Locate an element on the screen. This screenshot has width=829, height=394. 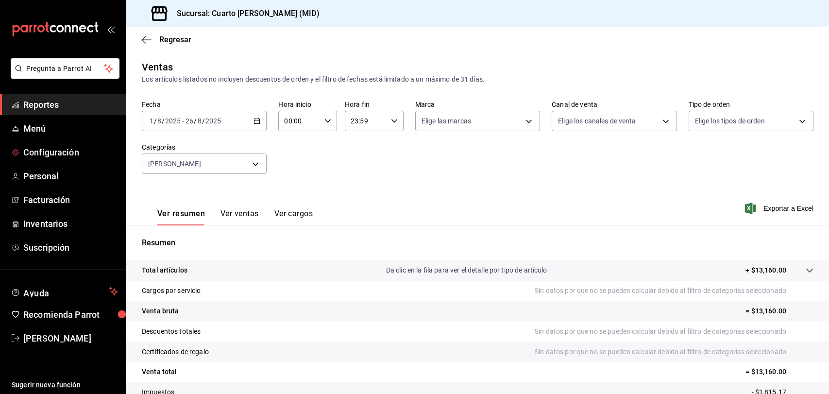
label: Marca is located at coordinates (477, 104).